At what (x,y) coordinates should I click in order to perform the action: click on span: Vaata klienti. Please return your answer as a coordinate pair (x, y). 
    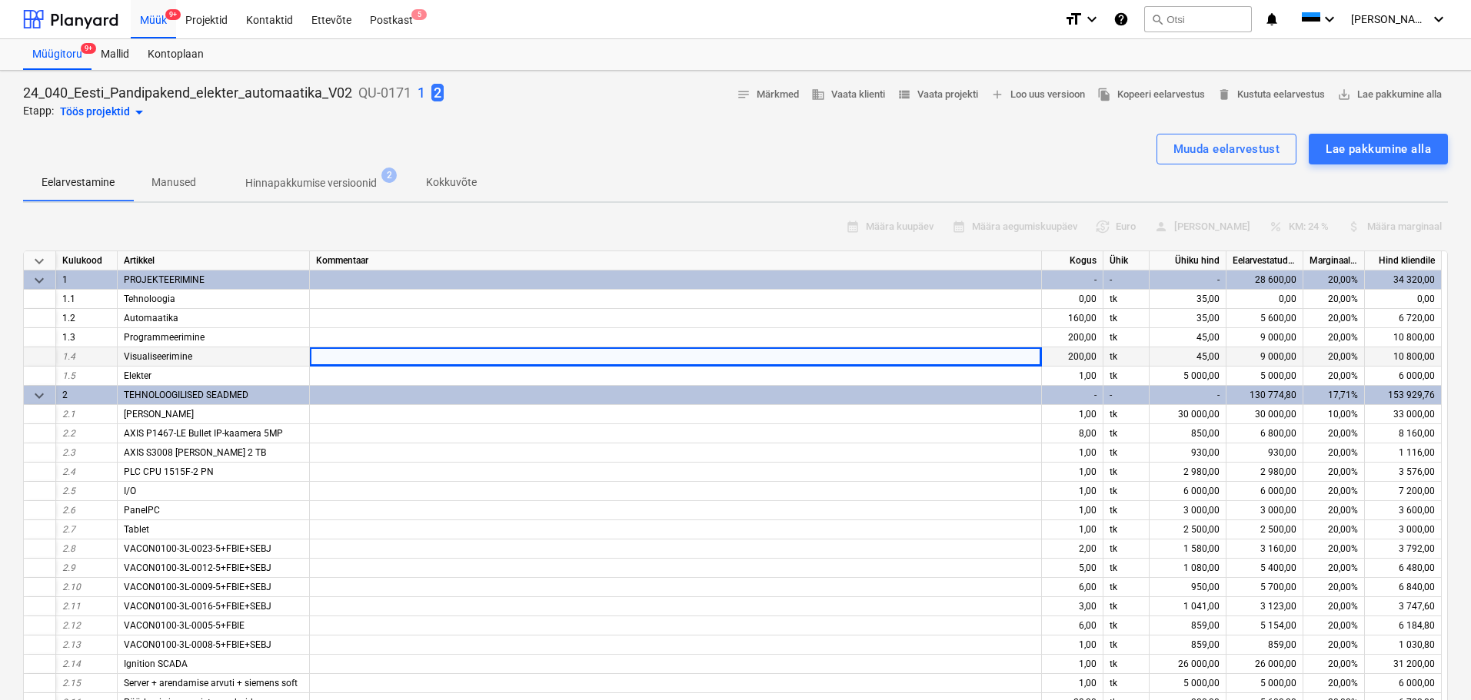
    Looking at the image, I should click on (848, 95).